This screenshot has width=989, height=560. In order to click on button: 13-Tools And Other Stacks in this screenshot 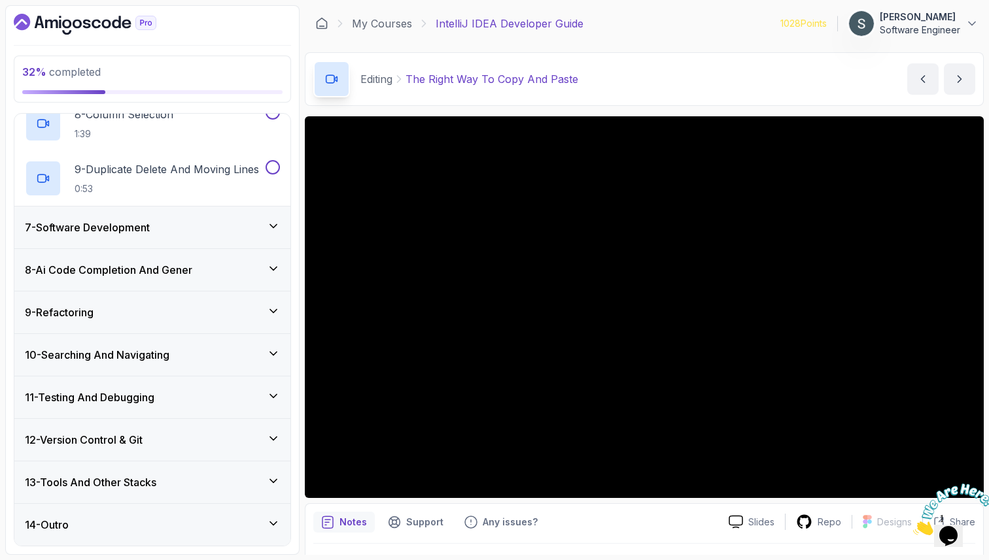, I will do `click(152, 483)`.